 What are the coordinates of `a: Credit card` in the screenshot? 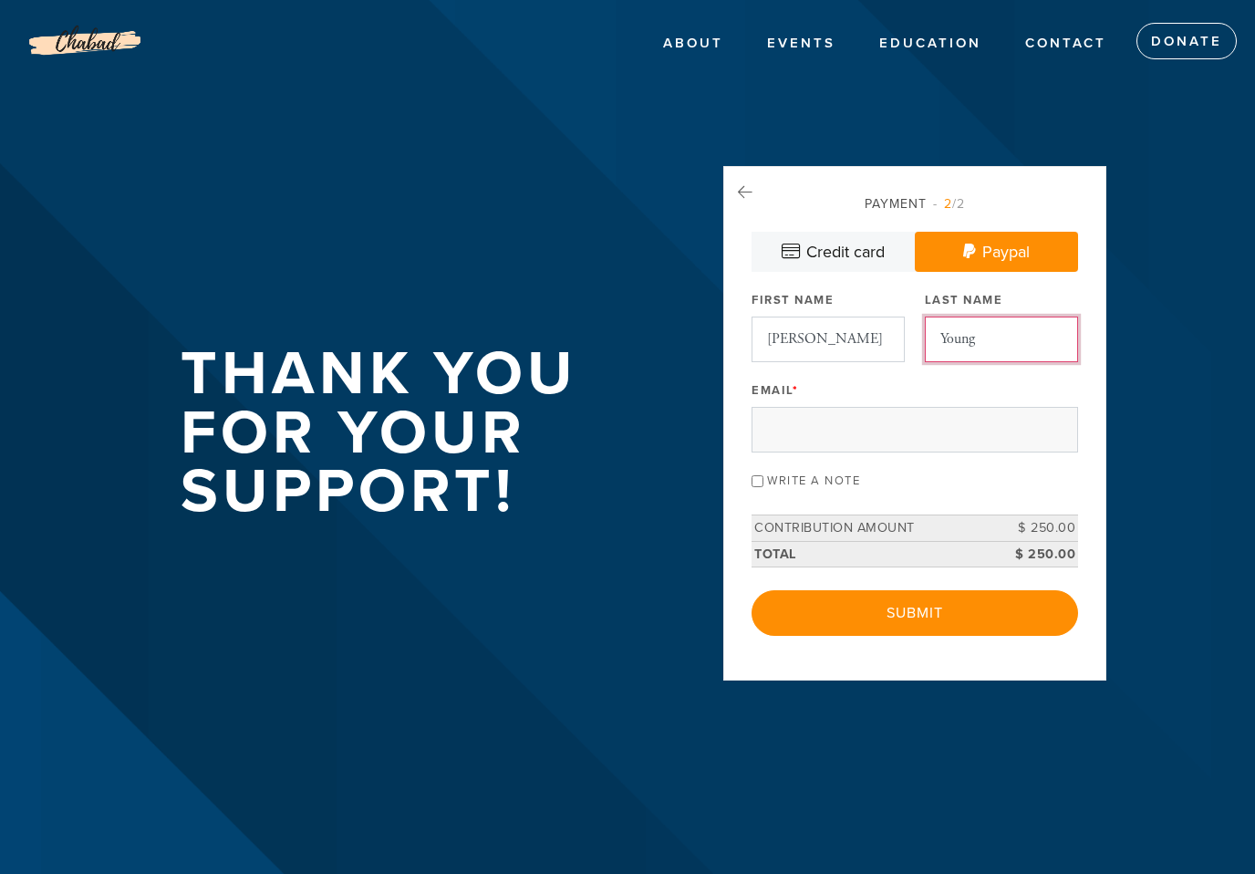 It's located at (833, 252).